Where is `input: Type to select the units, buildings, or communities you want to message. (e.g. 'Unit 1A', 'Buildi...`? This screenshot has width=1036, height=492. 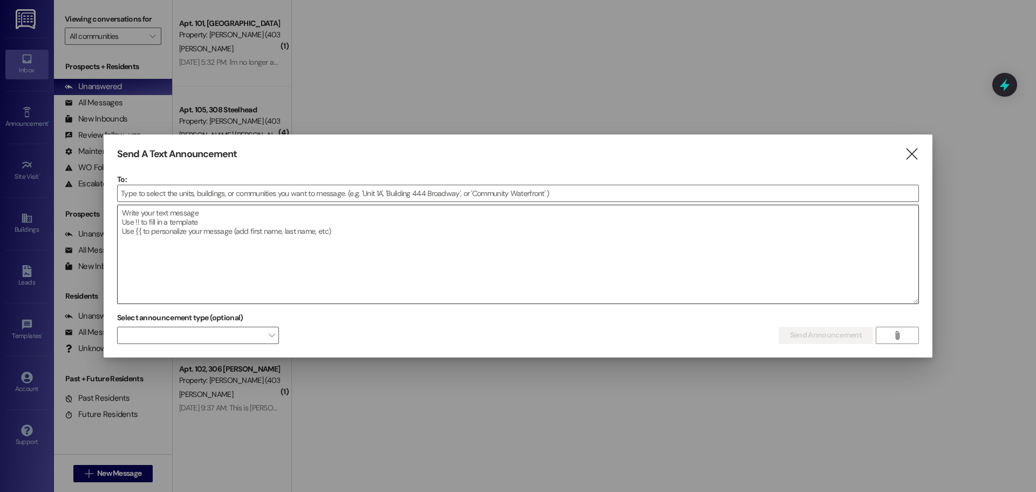 input: Type to select the units, buildings, or communities you want to message. (e.g. 'Unit 1A', 'Buildi... is located at coordinates (518, 193).